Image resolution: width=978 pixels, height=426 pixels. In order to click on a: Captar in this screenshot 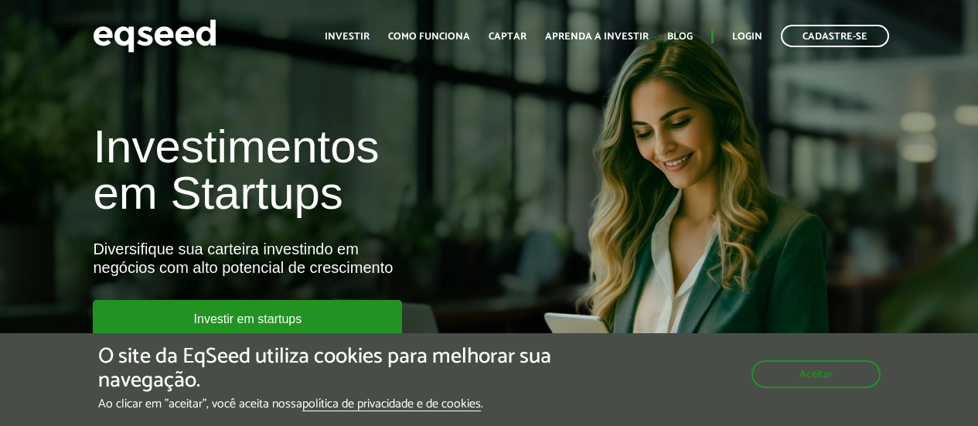, I will do `click(507, 36)`.